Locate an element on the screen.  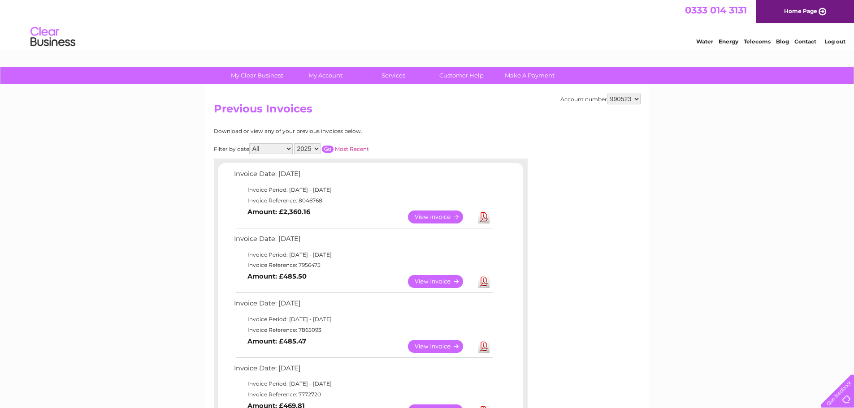
span: 0333 014 3131 is located at coordinates (716, 10).